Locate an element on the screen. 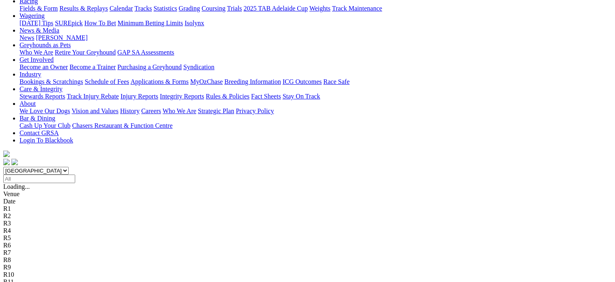  a: We Love Our Dogs is located at coordinates (45, 111).